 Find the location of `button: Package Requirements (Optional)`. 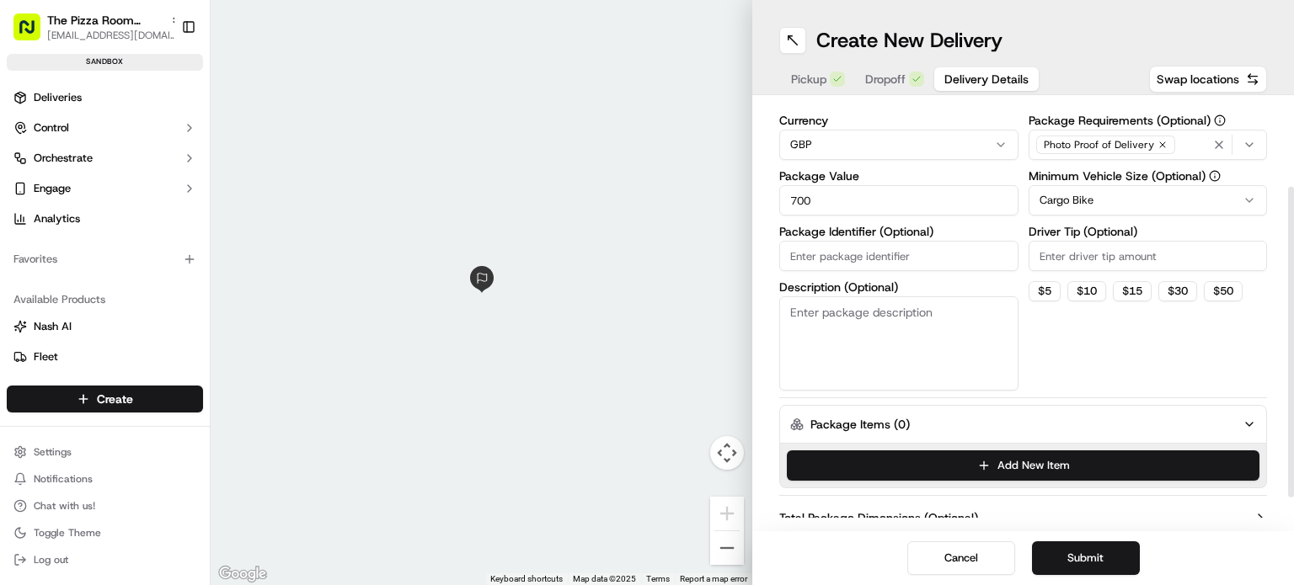

button: Package Requirements (Optional) is located at coordinates (1219, 120).